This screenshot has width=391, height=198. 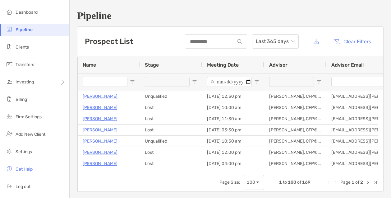 What do you see at coordinates (230, 16) in the screenshot?
I see `h1: Pipeline` at bounding box center [230, 16].